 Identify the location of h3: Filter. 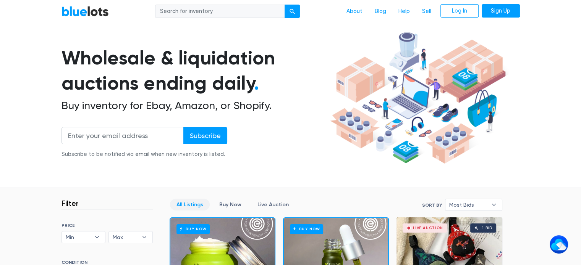
(70, 204).